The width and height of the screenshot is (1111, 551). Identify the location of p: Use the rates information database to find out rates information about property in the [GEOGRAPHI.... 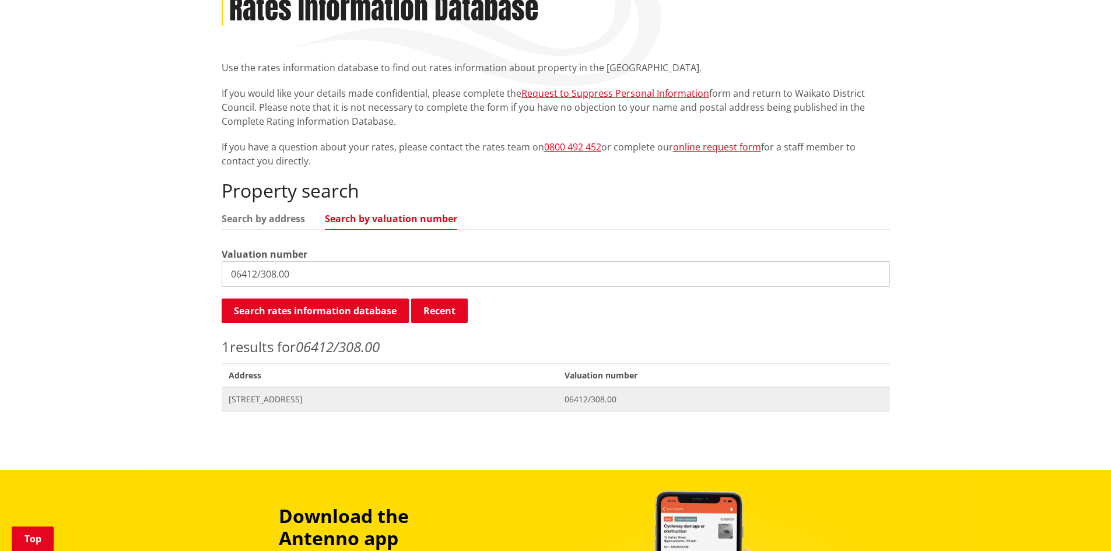
(556, 68).